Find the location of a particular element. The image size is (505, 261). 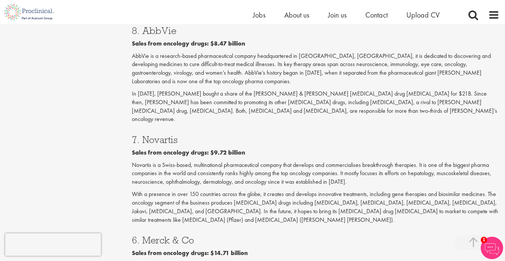

p: With a presence in over 150 countries across the globe, it creates and develops innovative treatm... is located at coordinates (316, 207).